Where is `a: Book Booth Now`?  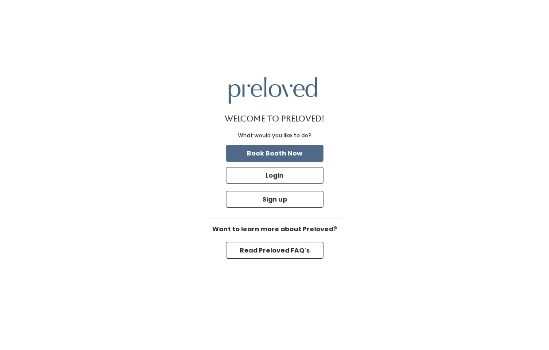 a: Book Booth Now is located at coordinates (275, 153).